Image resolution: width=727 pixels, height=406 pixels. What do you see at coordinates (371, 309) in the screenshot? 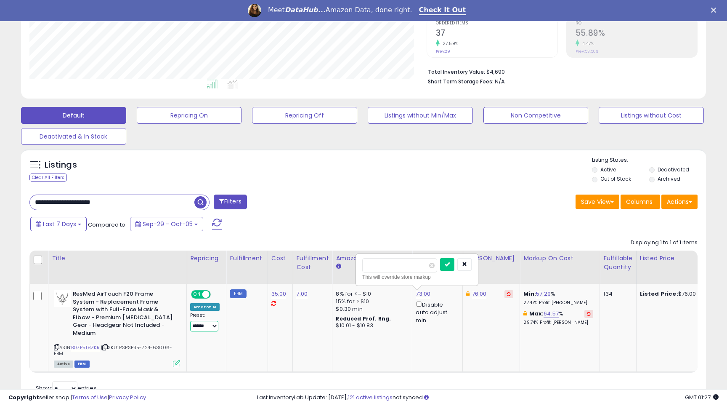
I see `div: $0.30 min` at bounding box center [371, 309].